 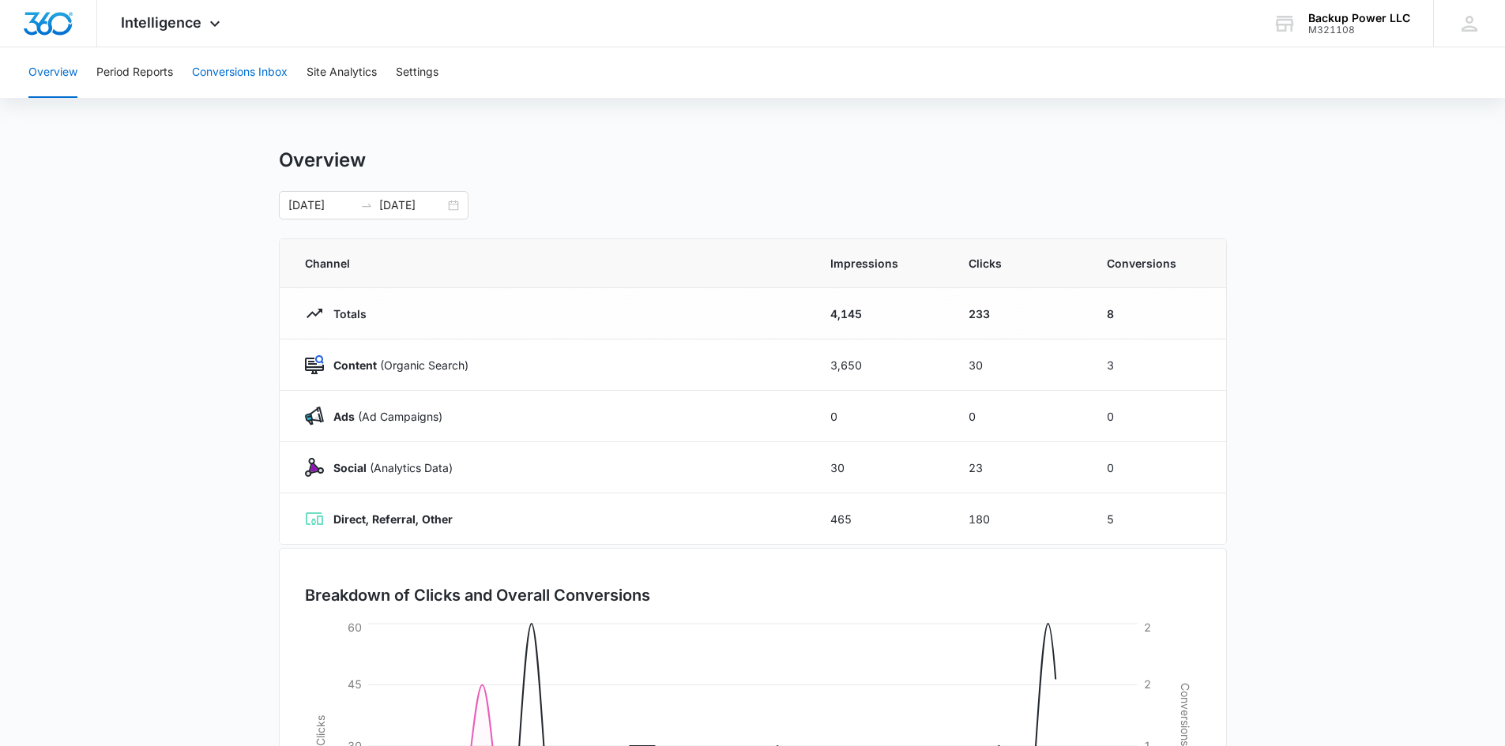 What do you see at coordinates (412, 205) in the screenshot?
I see `input: End date` at bounding box center [412, 205].